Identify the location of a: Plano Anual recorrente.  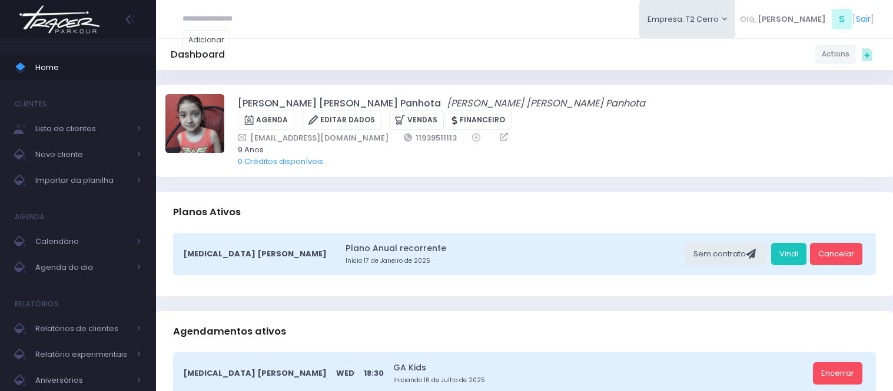
(513, 248).